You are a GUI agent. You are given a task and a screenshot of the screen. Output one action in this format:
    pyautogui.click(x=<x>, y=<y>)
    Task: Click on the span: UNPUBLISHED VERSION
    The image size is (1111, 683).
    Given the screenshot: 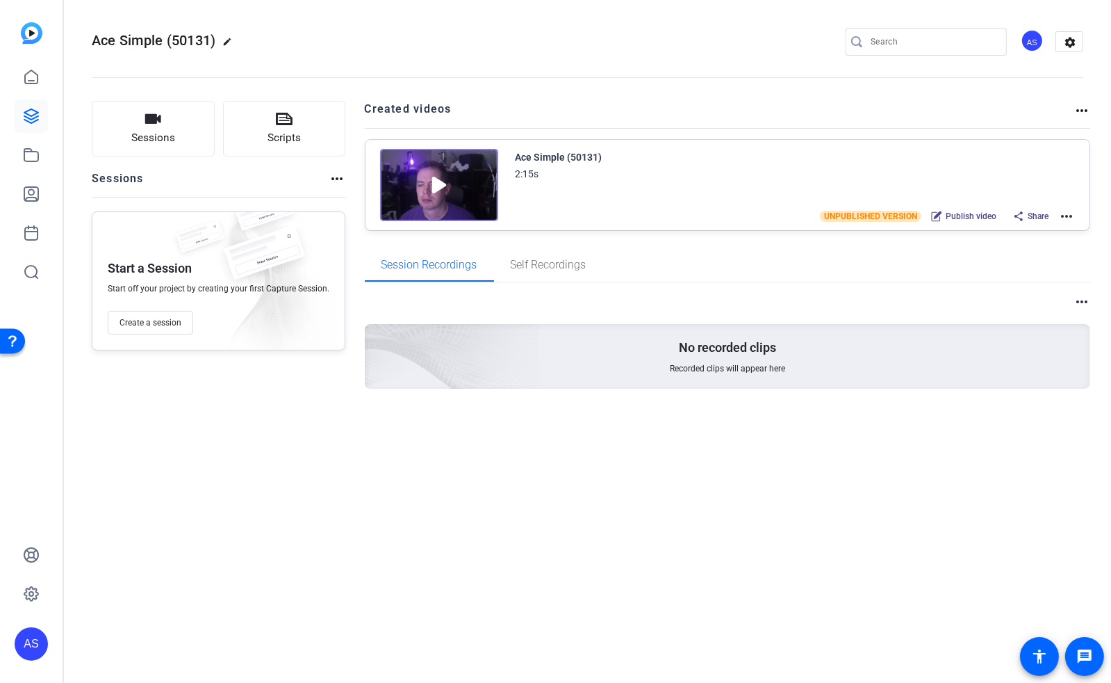 What is the action you would take?
    pyautogui.click(x=871, y=216)
    